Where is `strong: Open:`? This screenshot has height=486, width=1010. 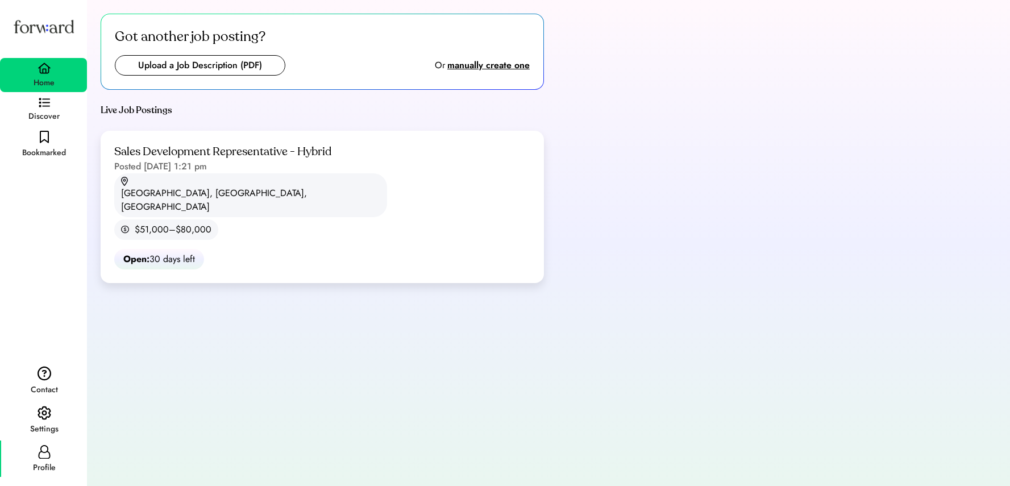 strong: Open: is located at coordinates (136, 259).